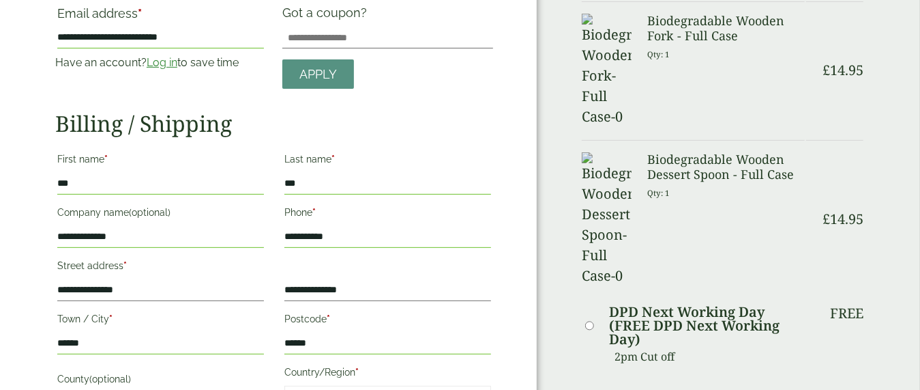 This screenshot has width=920, height=390. Describe the element at coordinates (387, 214) in the screenshot. I see `label: Phone` at that location.